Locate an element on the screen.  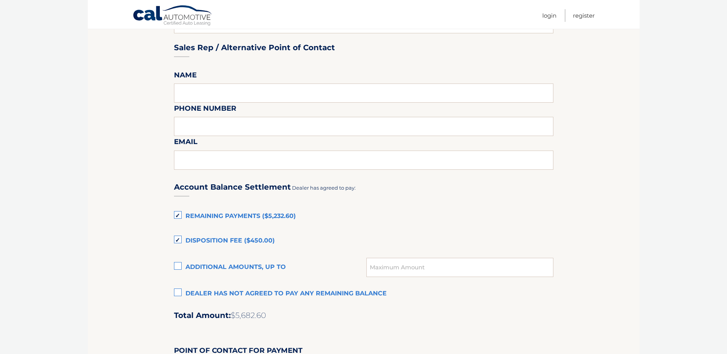
label: Name is located at coordinates (185, 76).